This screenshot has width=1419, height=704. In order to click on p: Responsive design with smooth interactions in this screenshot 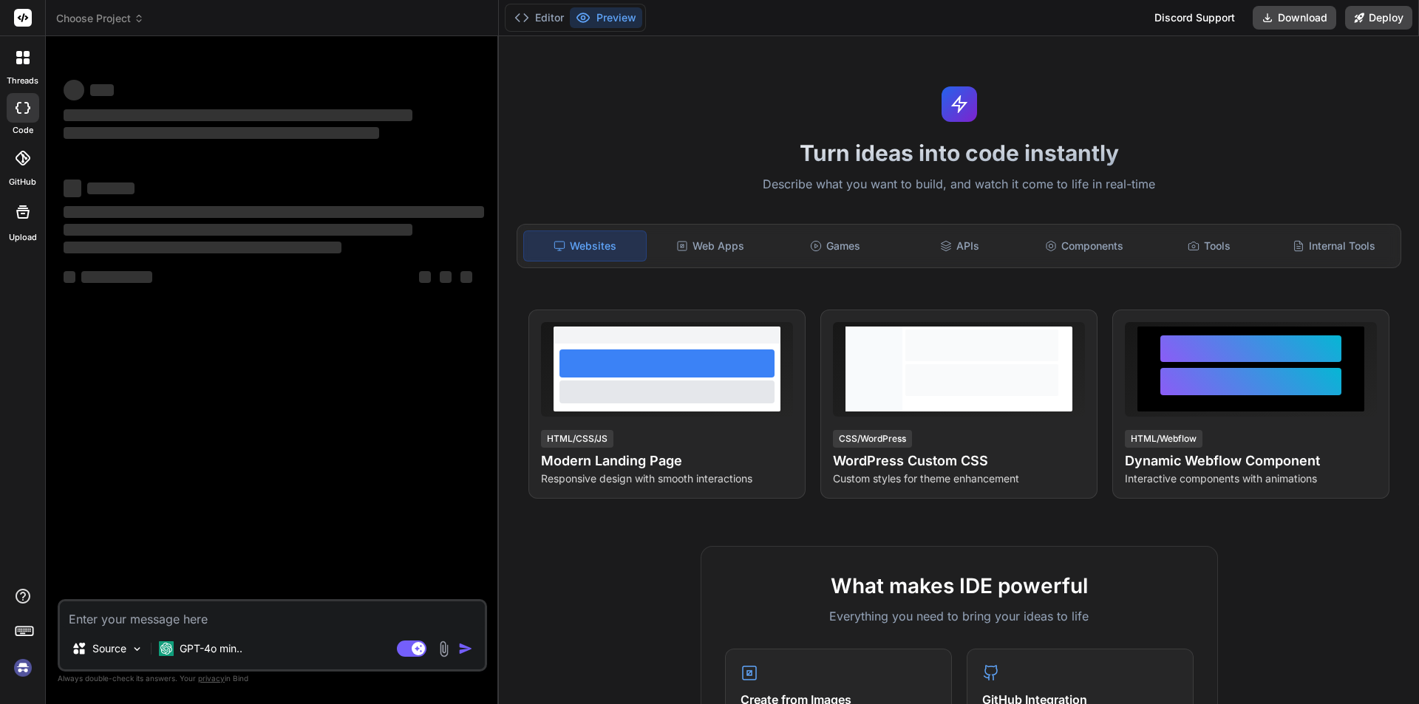, I will do `click(667, 479)`.